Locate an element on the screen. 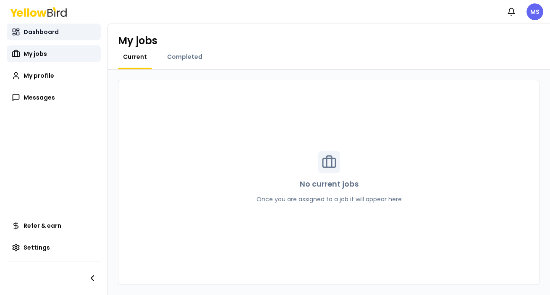  a: Completed is located at coordinates (185, 57).